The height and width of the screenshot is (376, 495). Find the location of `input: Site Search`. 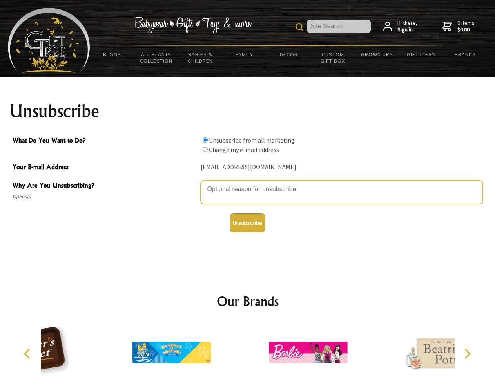

input: Site Search is located at coordinates (339, 26).